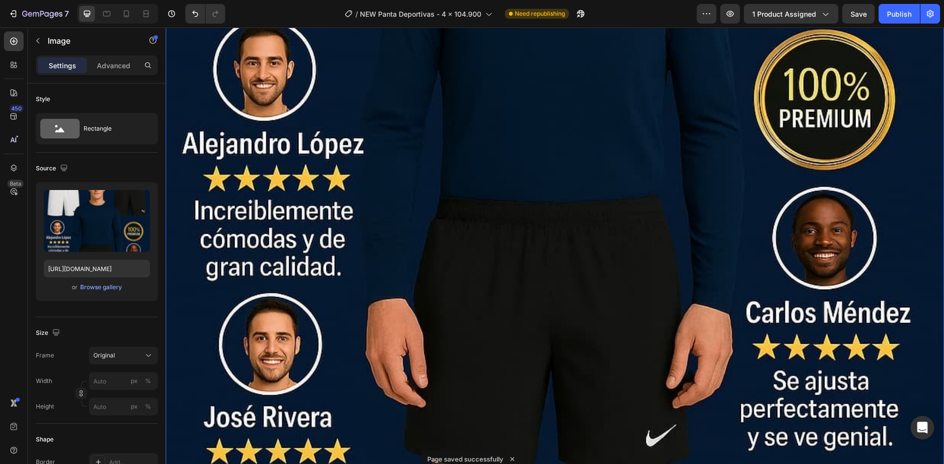 The image size is (944, 464). Describe the element at coordinates (784, 14) in the screenshot. I see `span: 1 product assigned` at that location.